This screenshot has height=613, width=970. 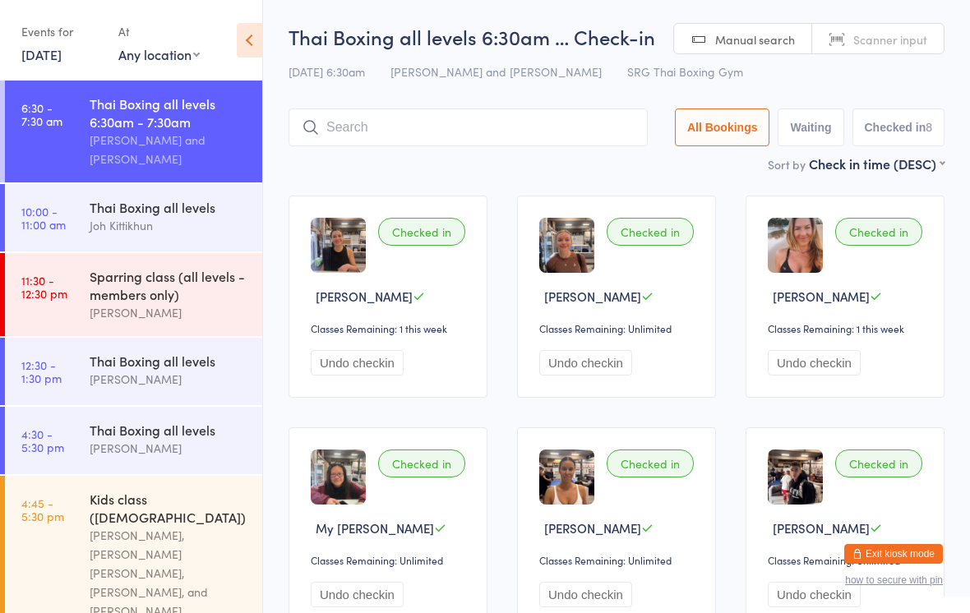 What do you see at coordinates (898, 127) in the screenshot?
I see `button: Checked in8` at bounding box center [898, 127].